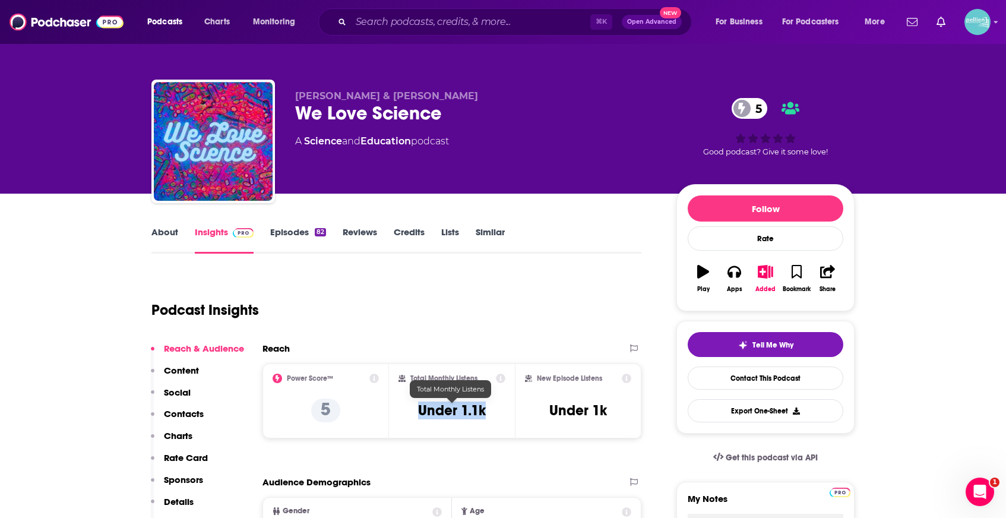 Image resolution: width=1006 pixels, height=518 pixels. I want to click on button: Export One-Sheet, so click(765, 410).